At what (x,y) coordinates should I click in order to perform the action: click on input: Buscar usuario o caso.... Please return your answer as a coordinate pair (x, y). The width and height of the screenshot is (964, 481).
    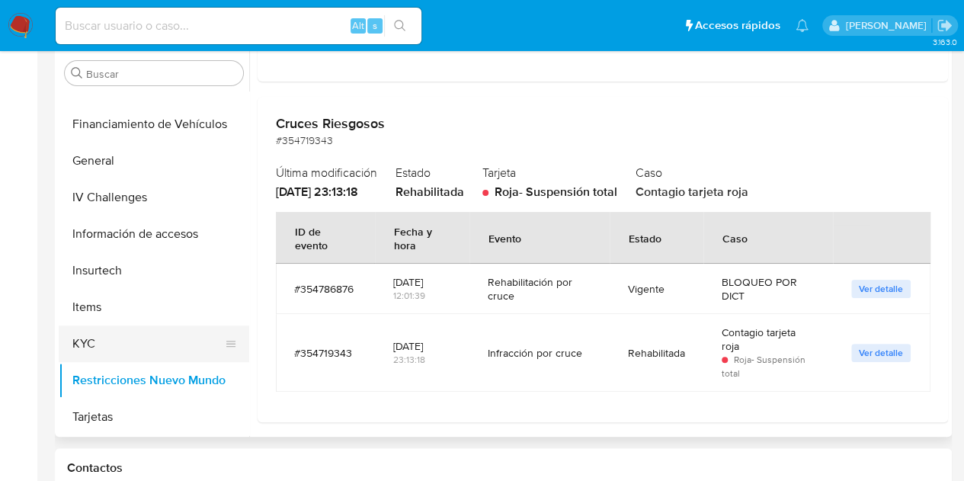
    Looking at the image, I should click on (238, 26).